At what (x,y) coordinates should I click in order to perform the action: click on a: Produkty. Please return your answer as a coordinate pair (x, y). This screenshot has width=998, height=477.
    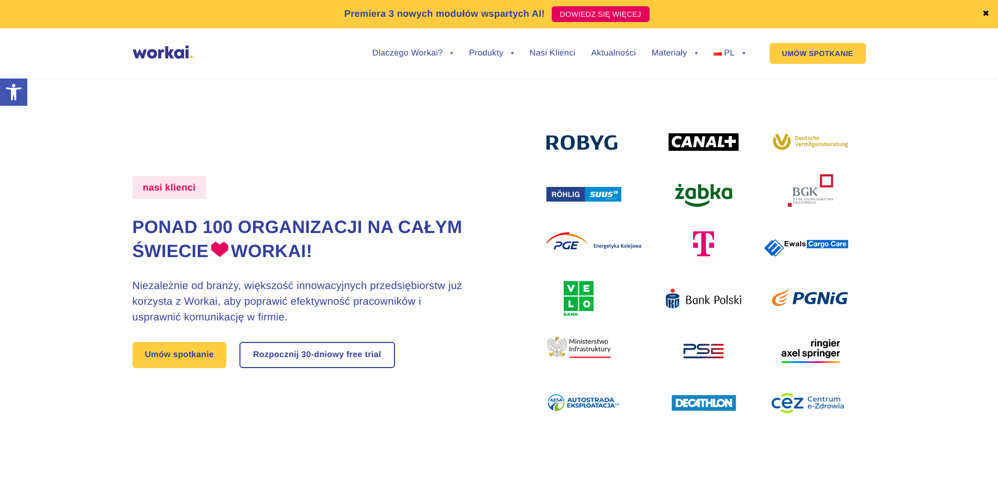
    Looking at the image, I should click on (491, 53).